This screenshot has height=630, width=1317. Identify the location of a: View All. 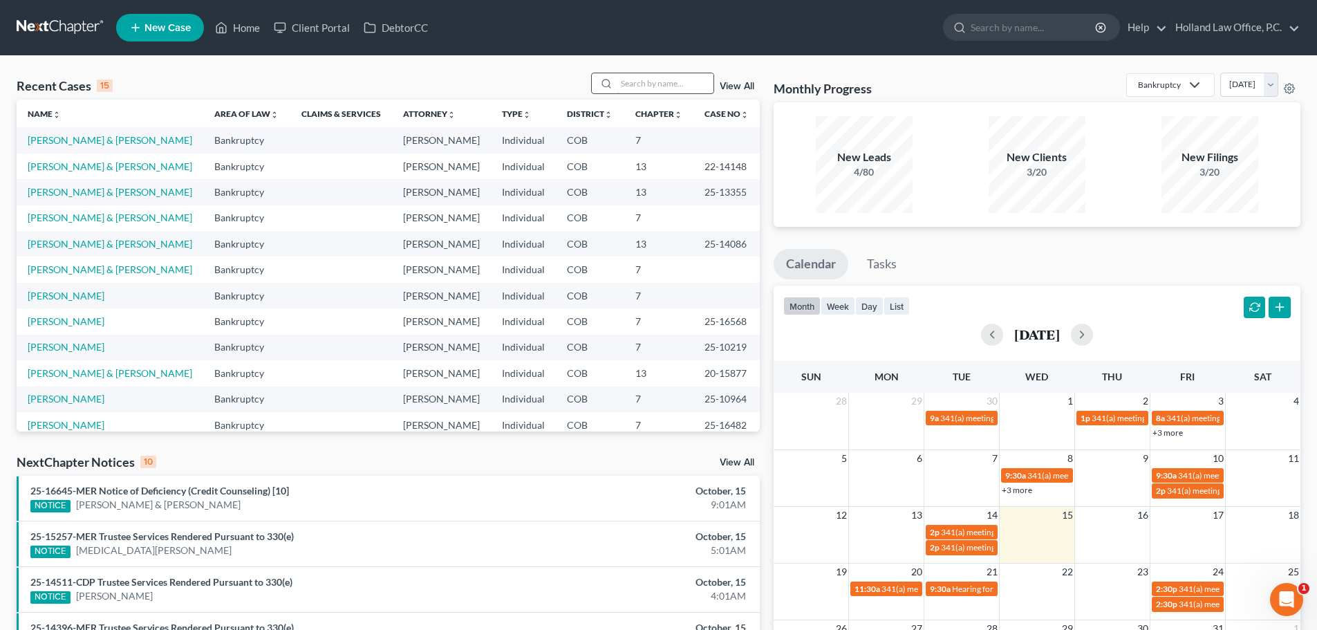
(737, 86).